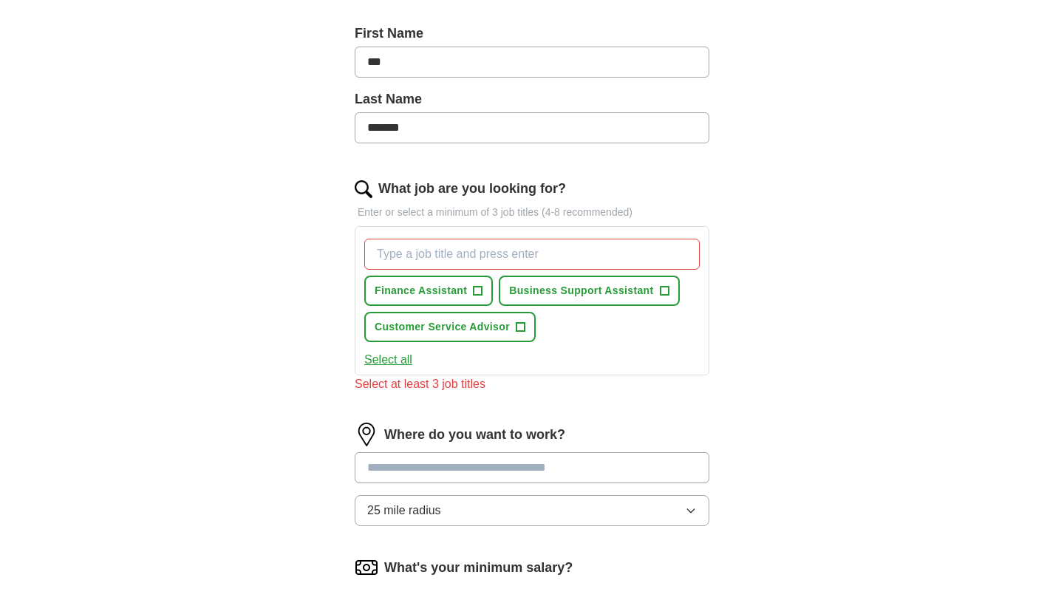 This screenshot has height=600, width=1064. I want to click on label: First Name, so click(532, 33).